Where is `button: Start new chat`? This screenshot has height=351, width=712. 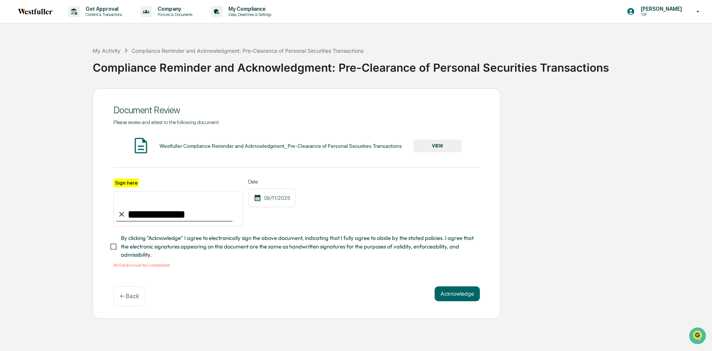 button: Start new chat is located at coordinates (131, 63).